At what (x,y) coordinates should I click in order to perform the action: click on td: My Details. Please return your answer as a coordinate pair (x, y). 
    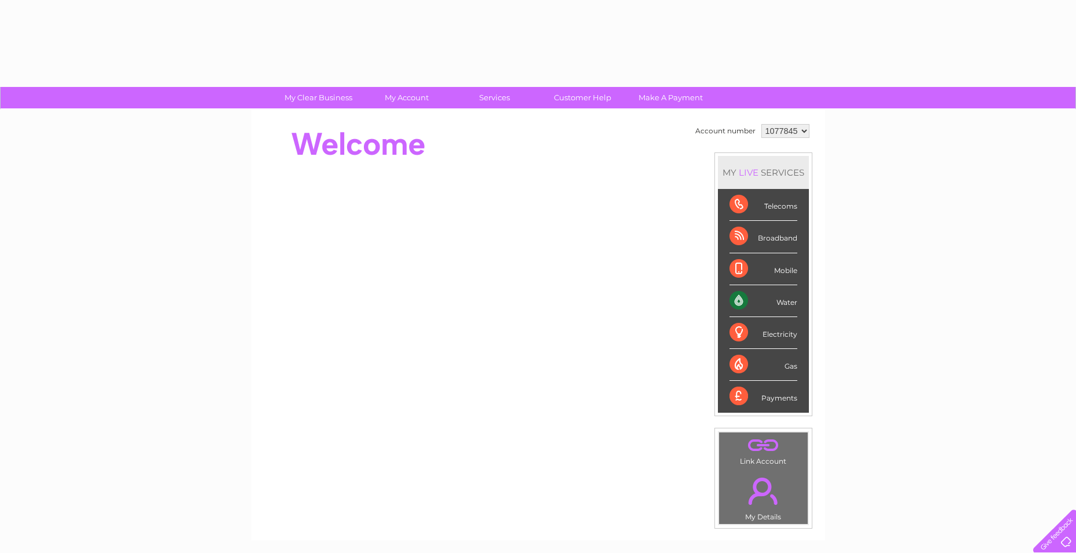
    Looking at the image, I should click on (763, 496).